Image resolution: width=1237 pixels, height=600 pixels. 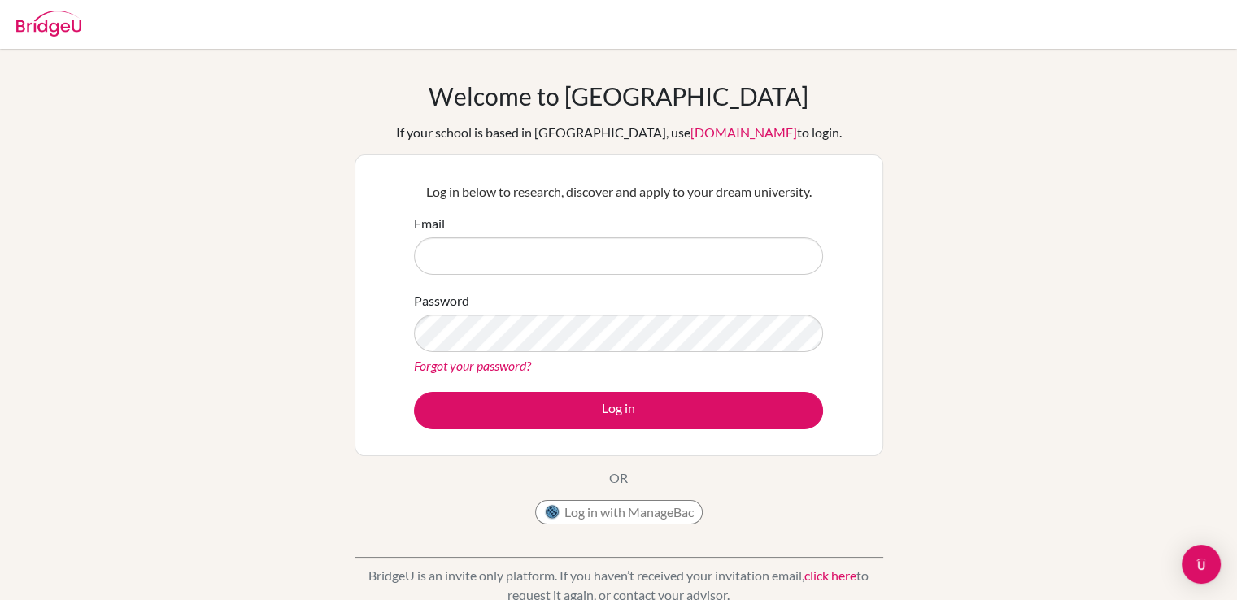 What do you see at coordinates (429, 224) in the screenshot?
I see `label: Email` at bounding box center [429, 224].